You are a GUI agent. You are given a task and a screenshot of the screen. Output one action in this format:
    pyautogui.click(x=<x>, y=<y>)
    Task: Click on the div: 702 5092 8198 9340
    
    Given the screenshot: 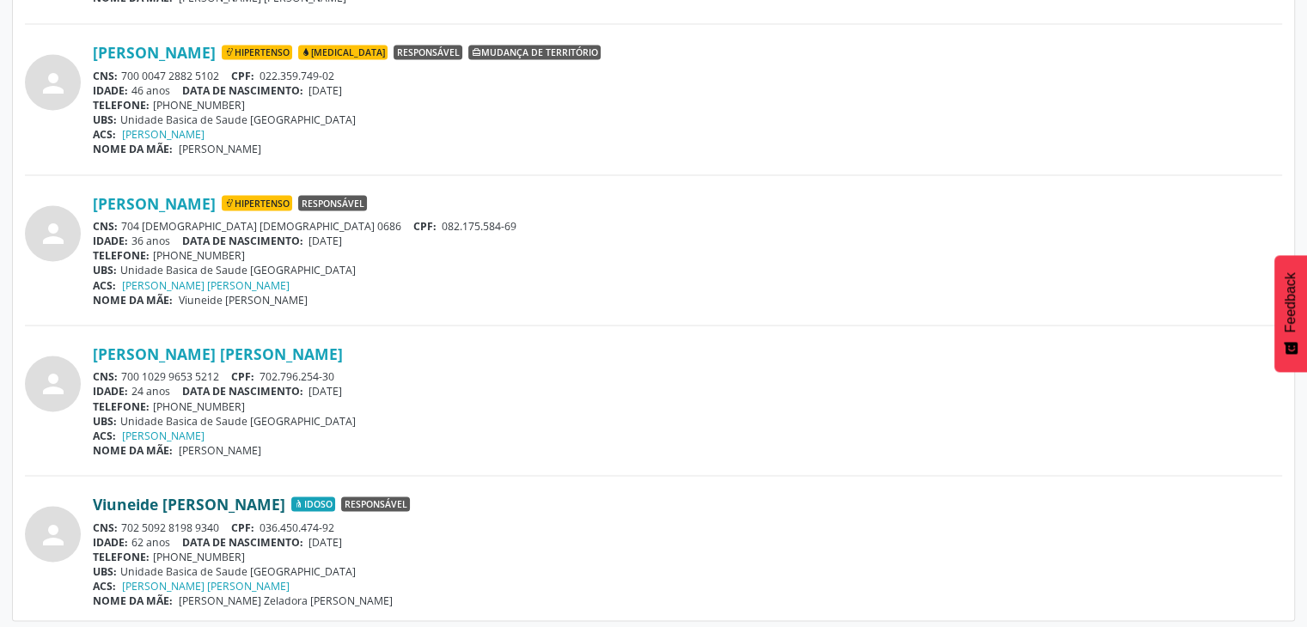 What is the action you would take?
    pyautogui.click(x=687, y=527)
    